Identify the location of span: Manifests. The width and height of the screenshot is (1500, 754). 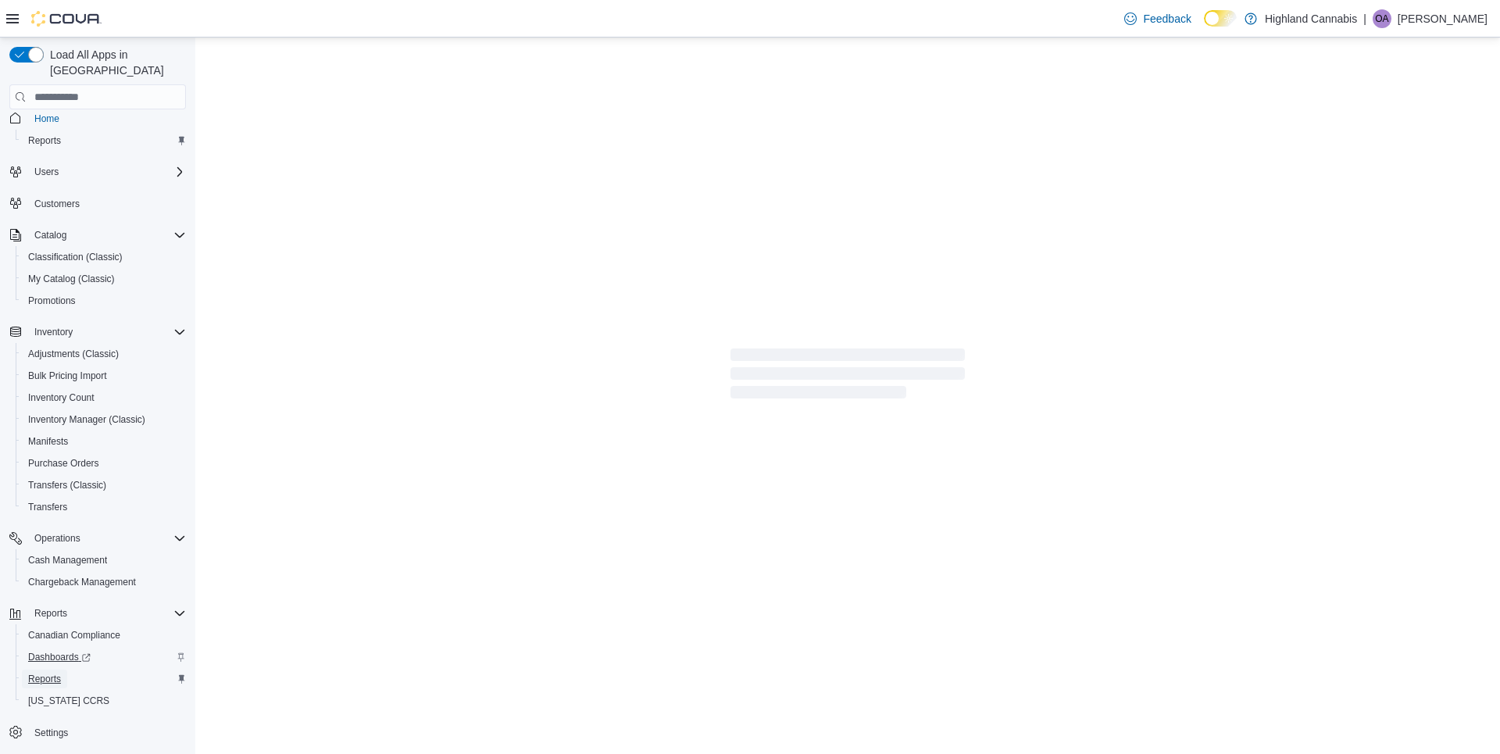
(104, 441).